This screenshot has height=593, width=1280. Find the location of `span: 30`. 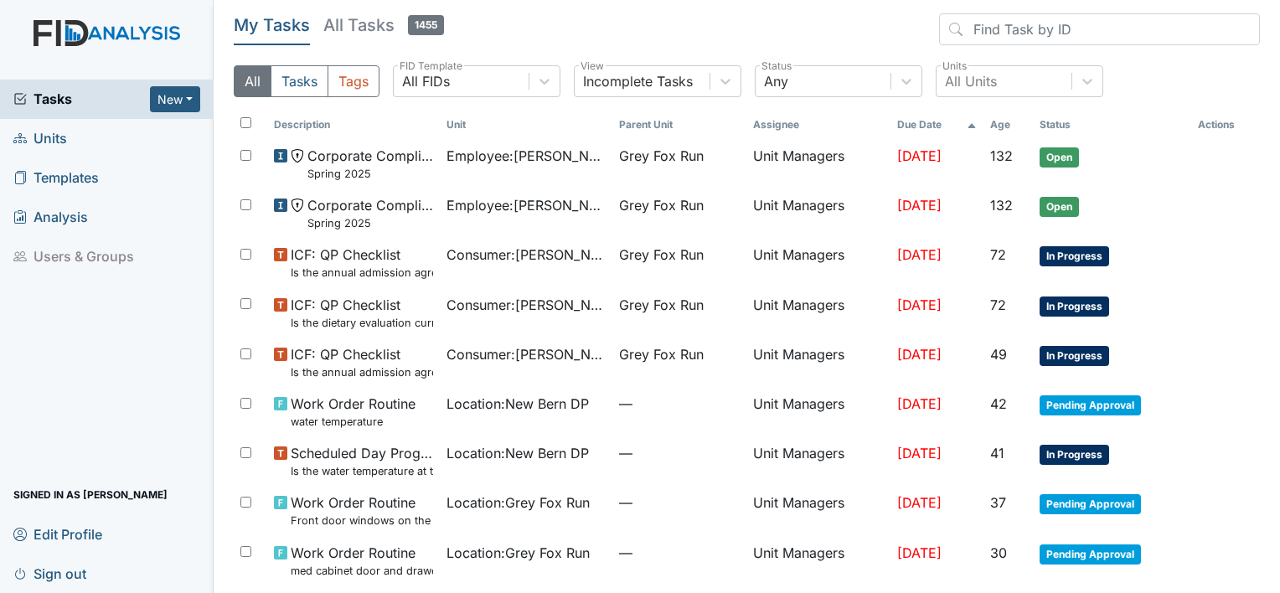

span: 30 is located at coordinates (999, 553).